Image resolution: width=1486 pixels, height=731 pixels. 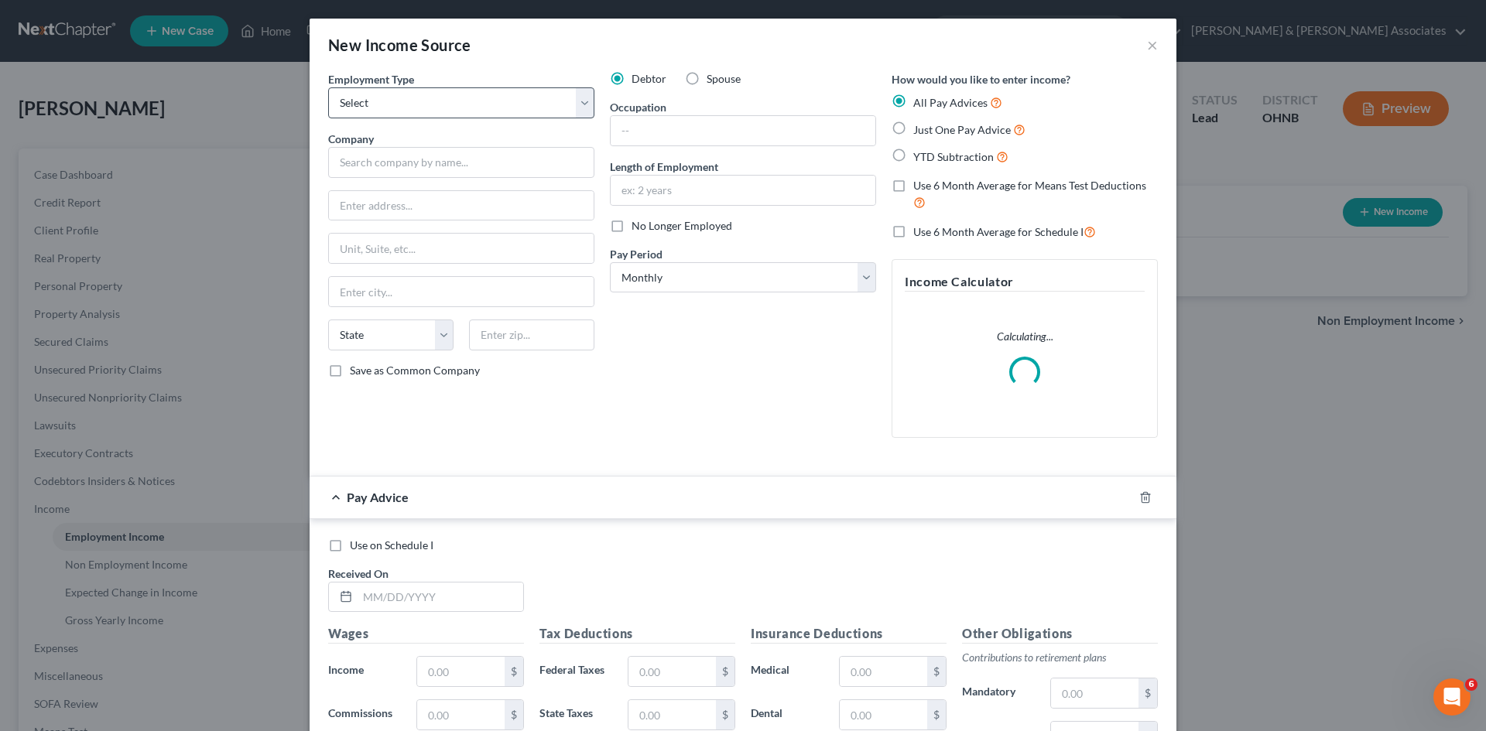 What do you see at coordinates (1024, 337) in the screenshot?
I see `p: Calculating...` at bounding box center [1024, 337].